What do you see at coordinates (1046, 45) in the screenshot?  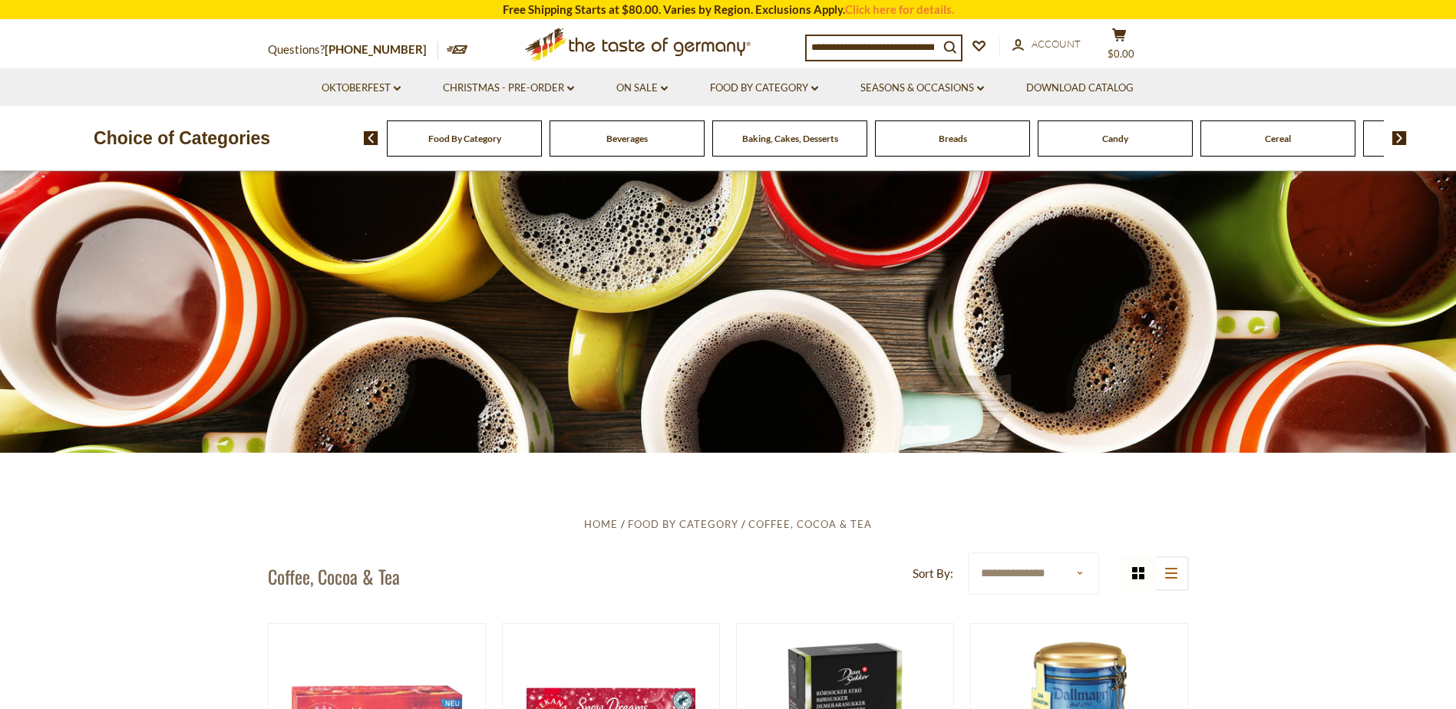 I see `a: Account` at bounding box center [1046, 45].